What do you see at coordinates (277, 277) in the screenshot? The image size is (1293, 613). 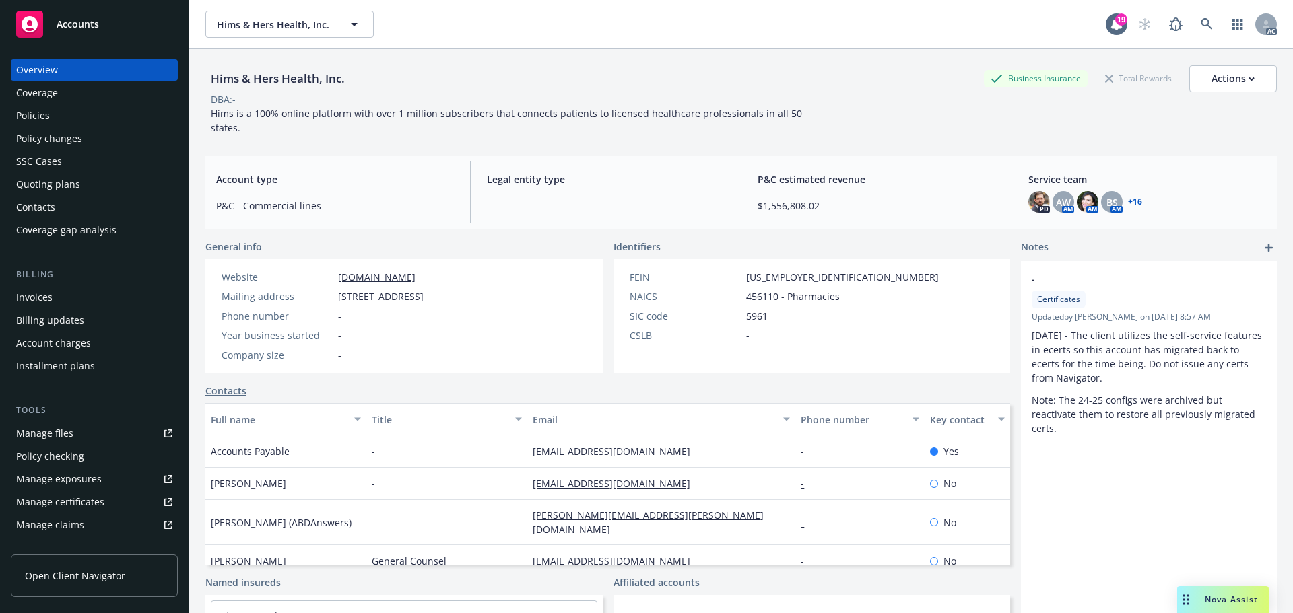 I see `div: Website` at bounding box center [277, 277].